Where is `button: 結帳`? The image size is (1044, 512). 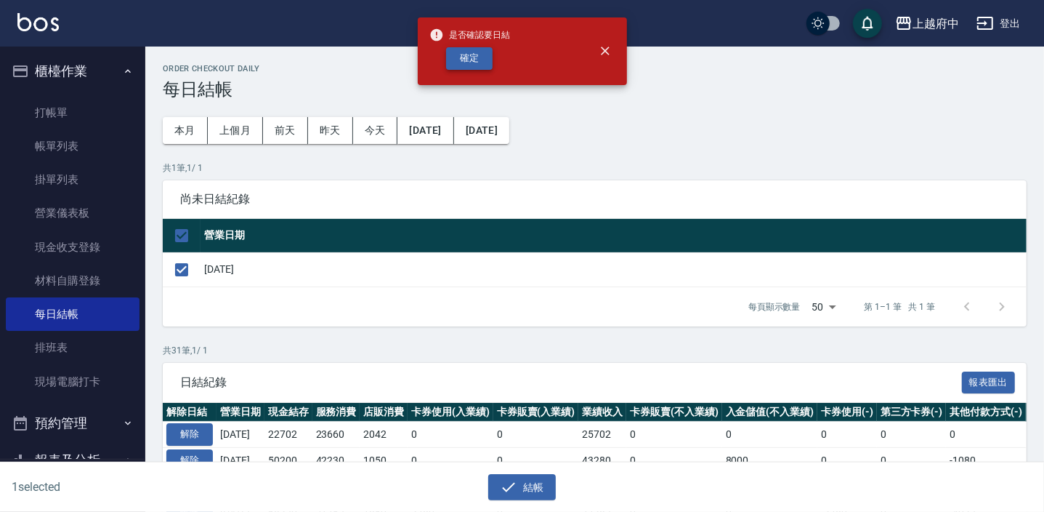 button: 結帳 is located at coordinates (522, 487).